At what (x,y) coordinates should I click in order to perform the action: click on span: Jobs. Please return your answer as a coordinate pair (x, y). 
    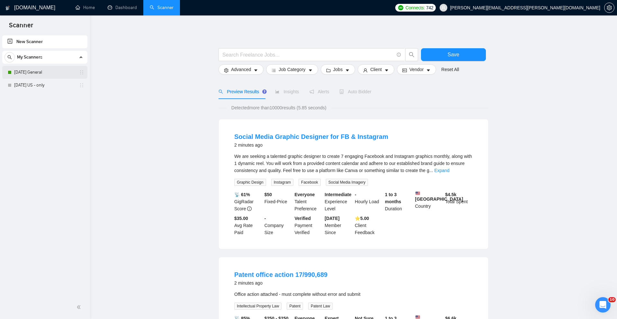
    Looking at the image, I should click on (338, 69).